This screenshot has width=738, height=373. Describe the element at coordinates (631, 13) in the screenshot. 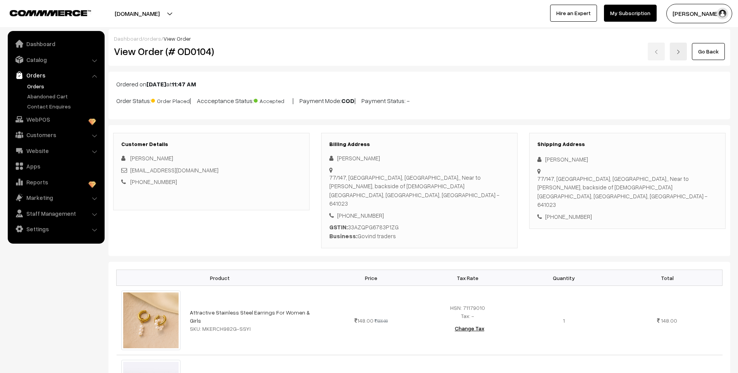

I see `a: My Subscription` at that location.